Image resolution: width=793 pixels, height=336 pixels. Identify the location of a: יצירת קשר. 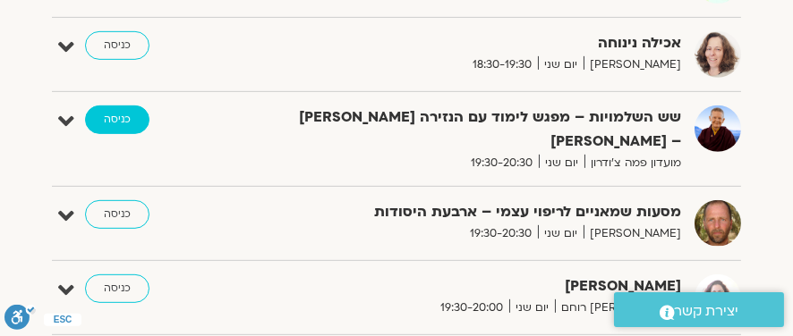
(699, 310).